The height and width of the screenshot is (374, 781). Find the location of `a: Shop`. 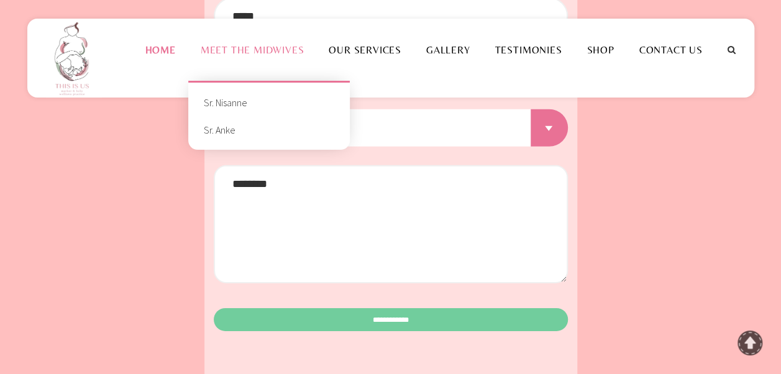

a: Shop is located at coordinates (600, 50).